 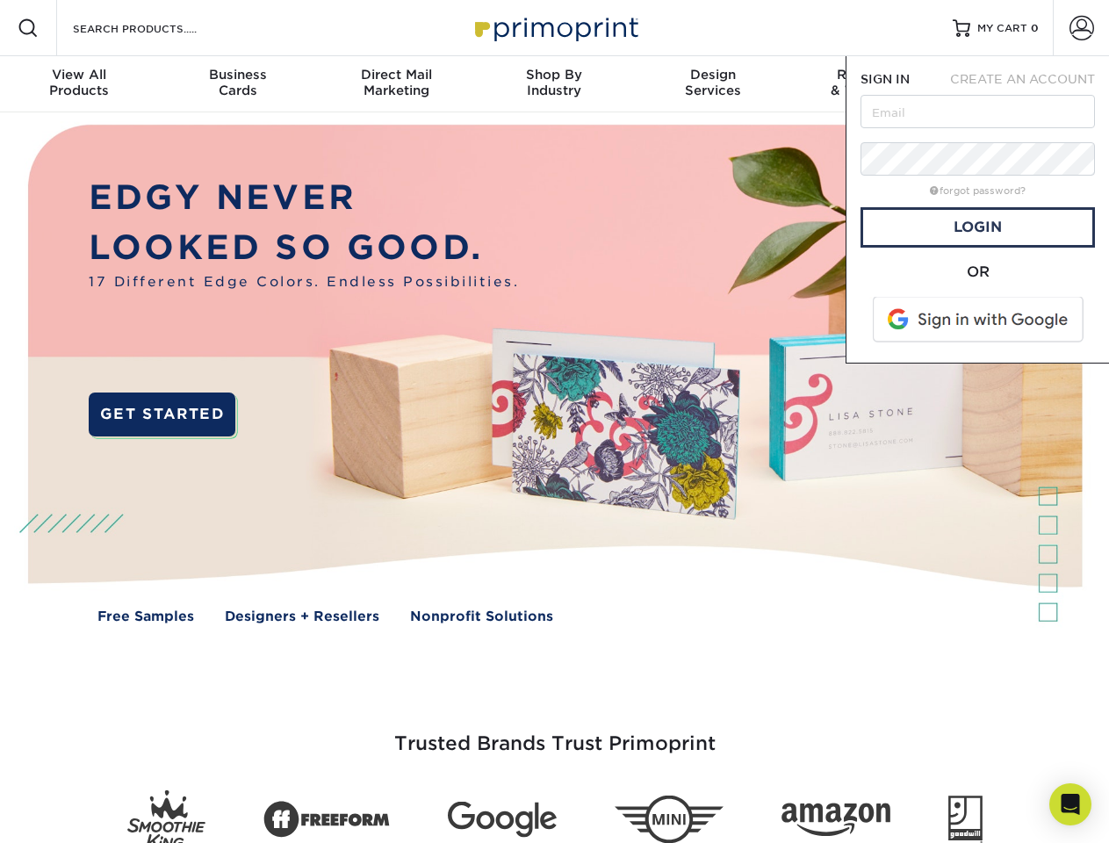 What do you see at coordinates (396, 84) in the screenshot?
I see `a: Direct MailMarketing` at bounding box center [396, 84].